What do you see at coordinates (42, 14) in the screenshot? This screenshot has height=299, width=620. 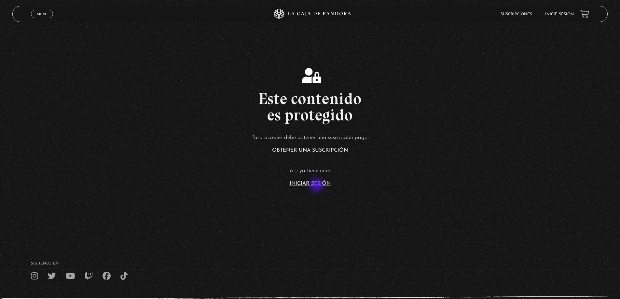 I see `span: Menu` at bounding box center [42, 14].